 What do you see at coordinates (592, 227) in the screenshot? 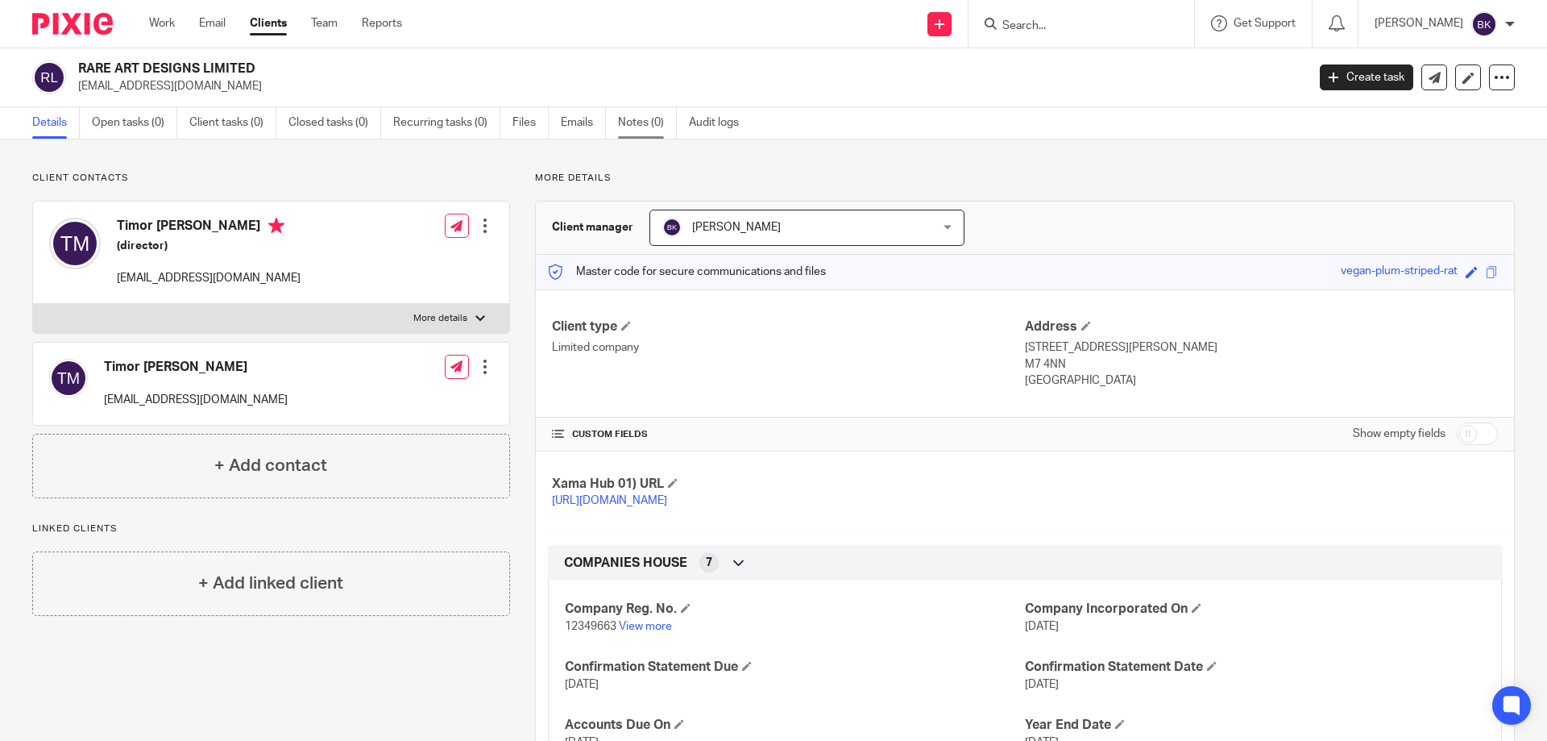
I see `h3: Client manager` at bounding box center [592, 227].